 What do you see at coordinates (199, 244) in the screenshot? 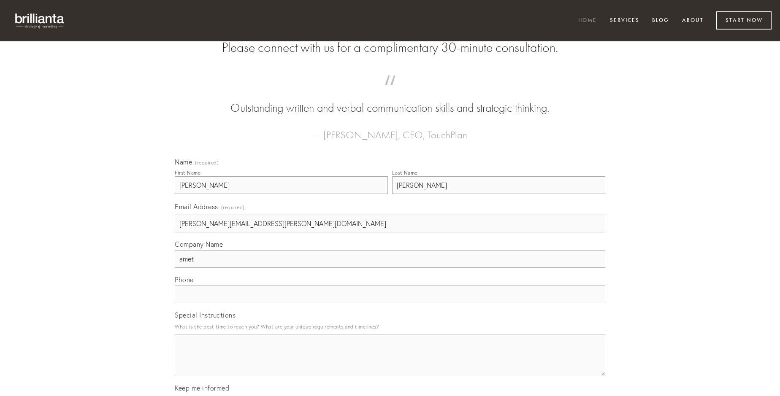
I see `span: Company Name` at bounding box center [199, 244].